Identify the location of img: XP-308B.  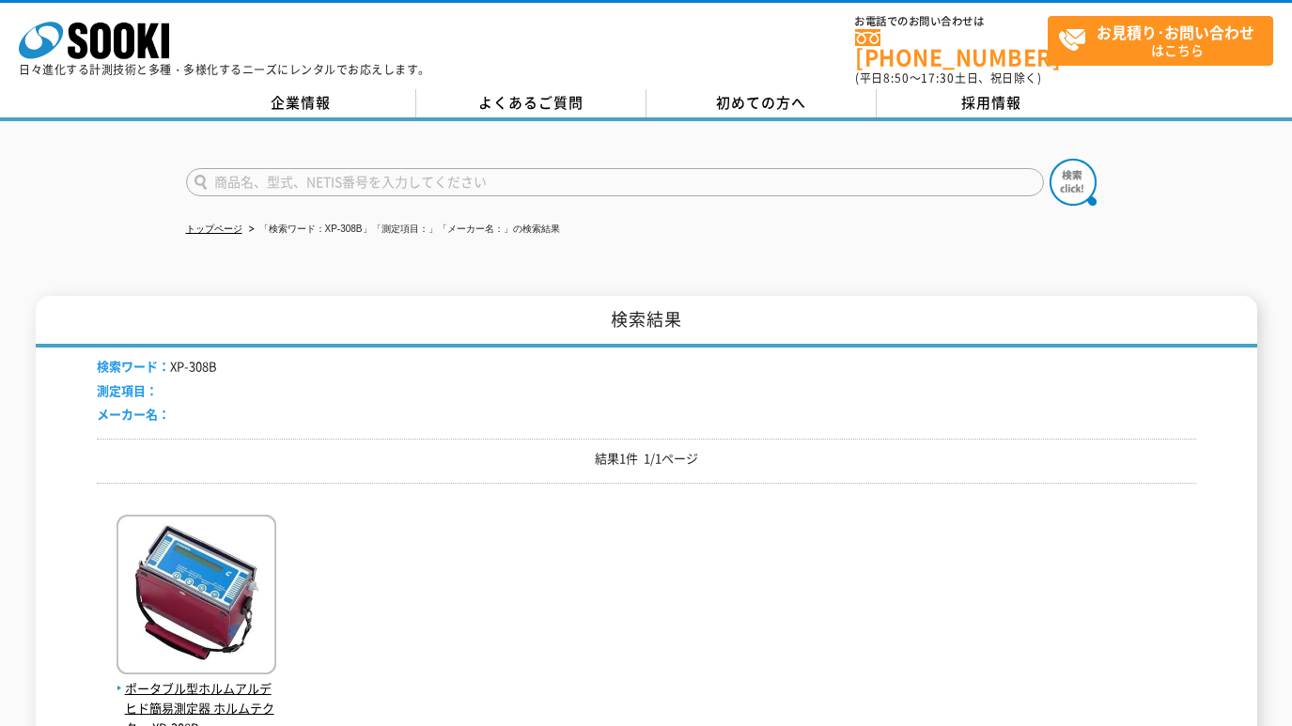
(196, 597).